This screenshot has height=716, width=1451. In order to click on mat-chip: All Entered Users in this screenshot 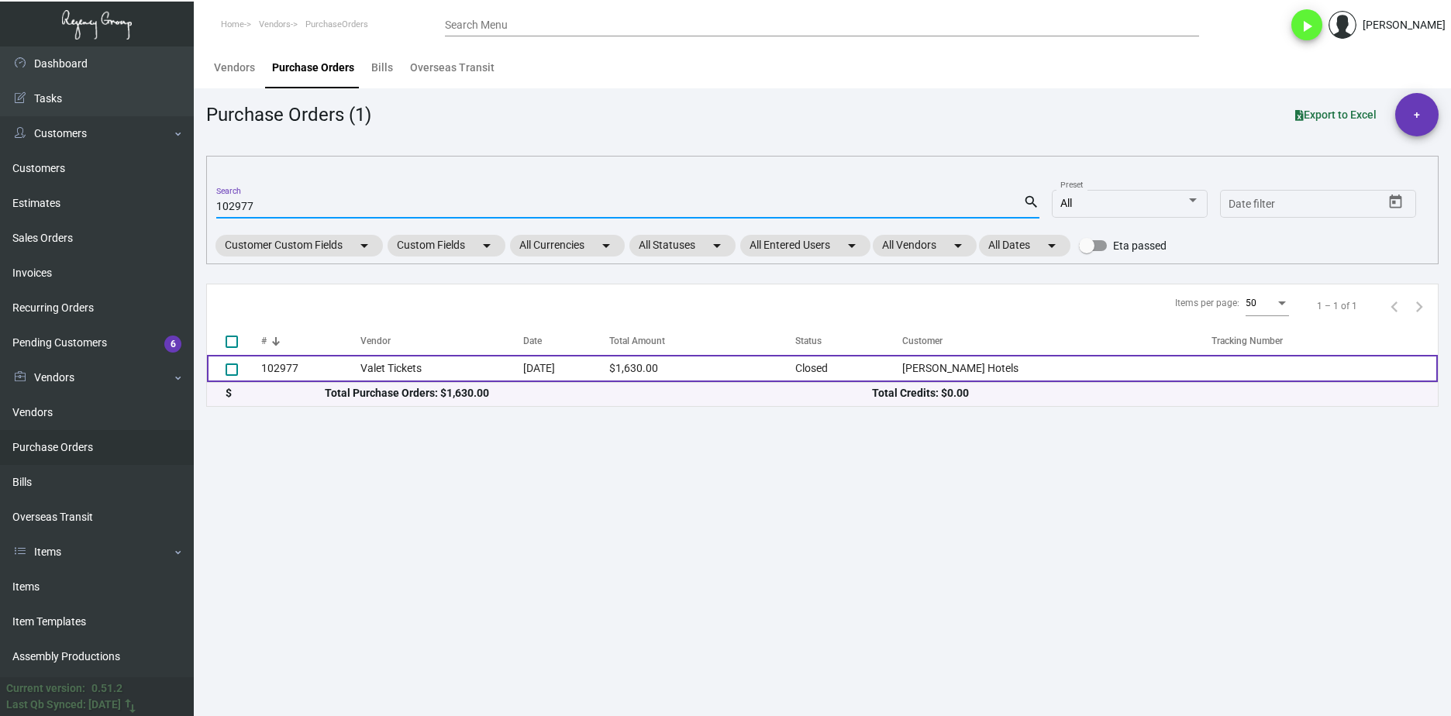, I will do `click(805, 246)`.